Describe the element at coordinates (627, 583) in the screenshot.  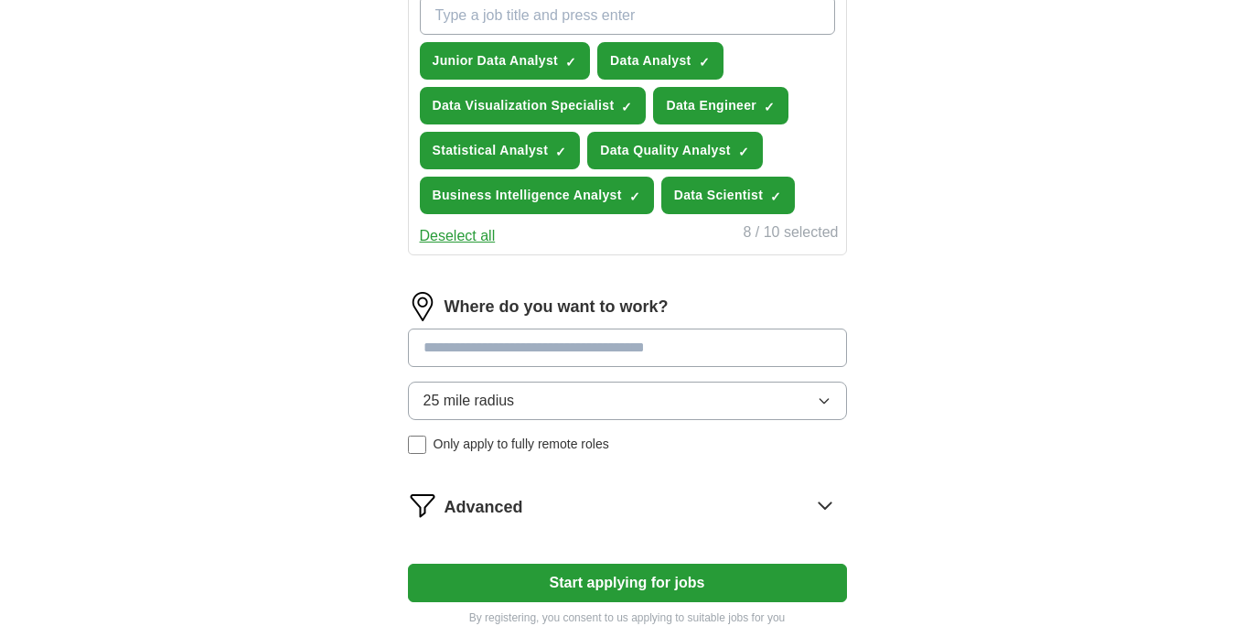
I see `button: Start applying for jobs` at that location.